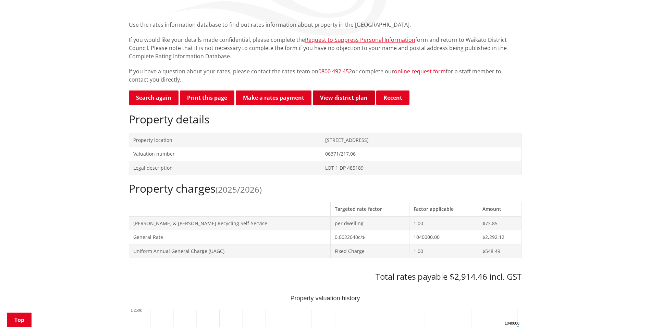  What do you see at coordinates (225, 154) in the screenshot?
I see `td: Valuation number` at bounding box center [225, 154].